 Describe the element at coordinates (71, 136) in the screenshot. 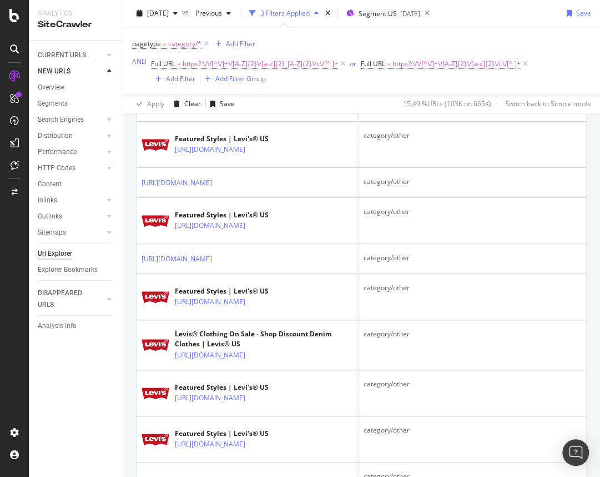

I see `a: Distribution` at that location.